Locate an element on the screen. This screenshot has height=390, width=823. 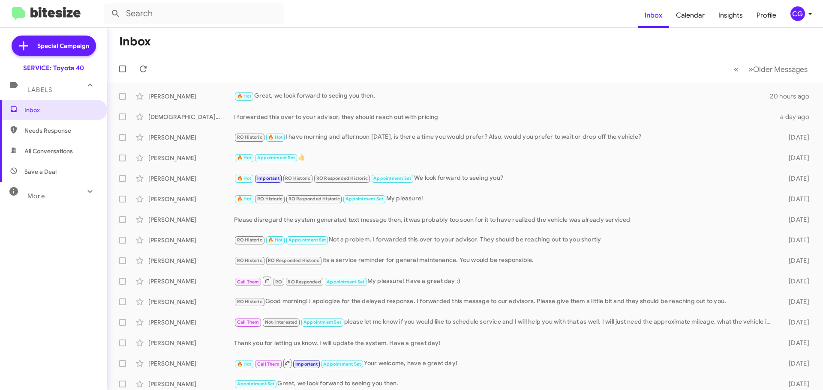
span: Needs Response is located at coordinates (61, 131).